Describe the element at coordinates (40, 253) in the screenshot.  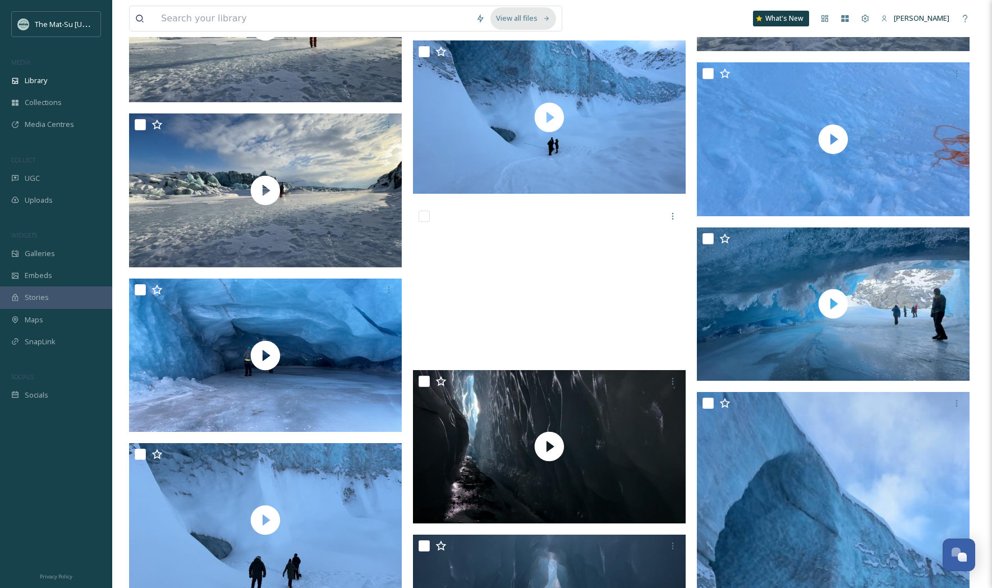
I see `span: Galleries` at that location.